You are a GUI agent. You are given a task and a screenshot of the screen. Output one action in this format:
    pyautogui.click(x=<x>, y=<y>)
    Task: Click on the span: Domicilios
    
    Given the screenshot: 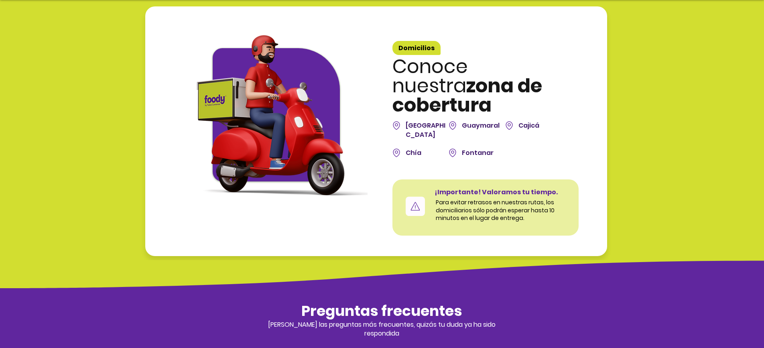 What is the action you would take?
    pyautogui.click(x=416, y=48)
    